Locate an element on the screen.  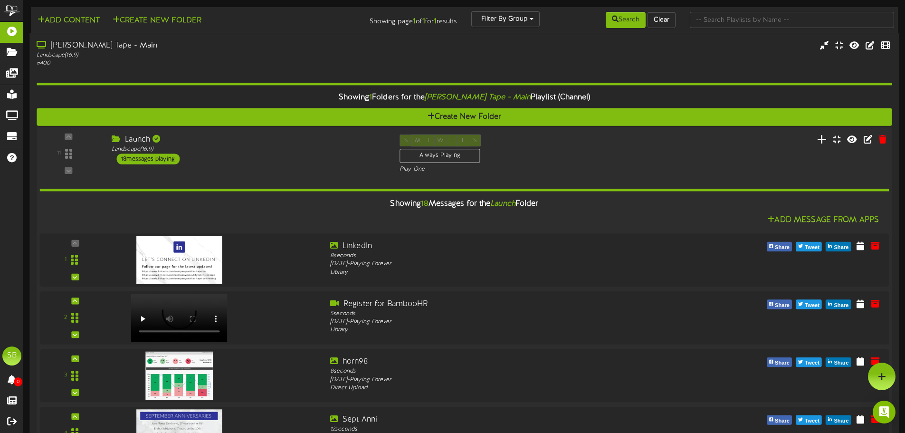
span: 18 is located at coordinates (424, 204).